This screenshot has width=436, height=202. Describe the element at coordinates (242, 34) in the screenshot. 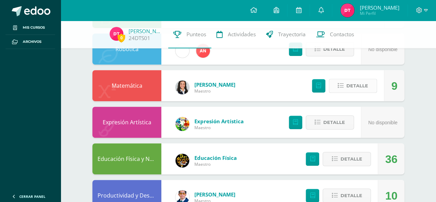

I see `span: Actividades` at that location.